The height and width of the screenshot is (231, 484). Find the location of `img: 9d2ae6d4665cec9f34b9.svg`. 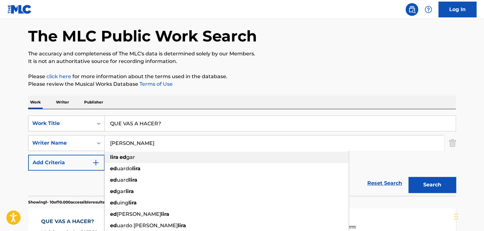

img: 9d2ae6d4665cec9f34b9.svg is located at coordinates (96, 163).